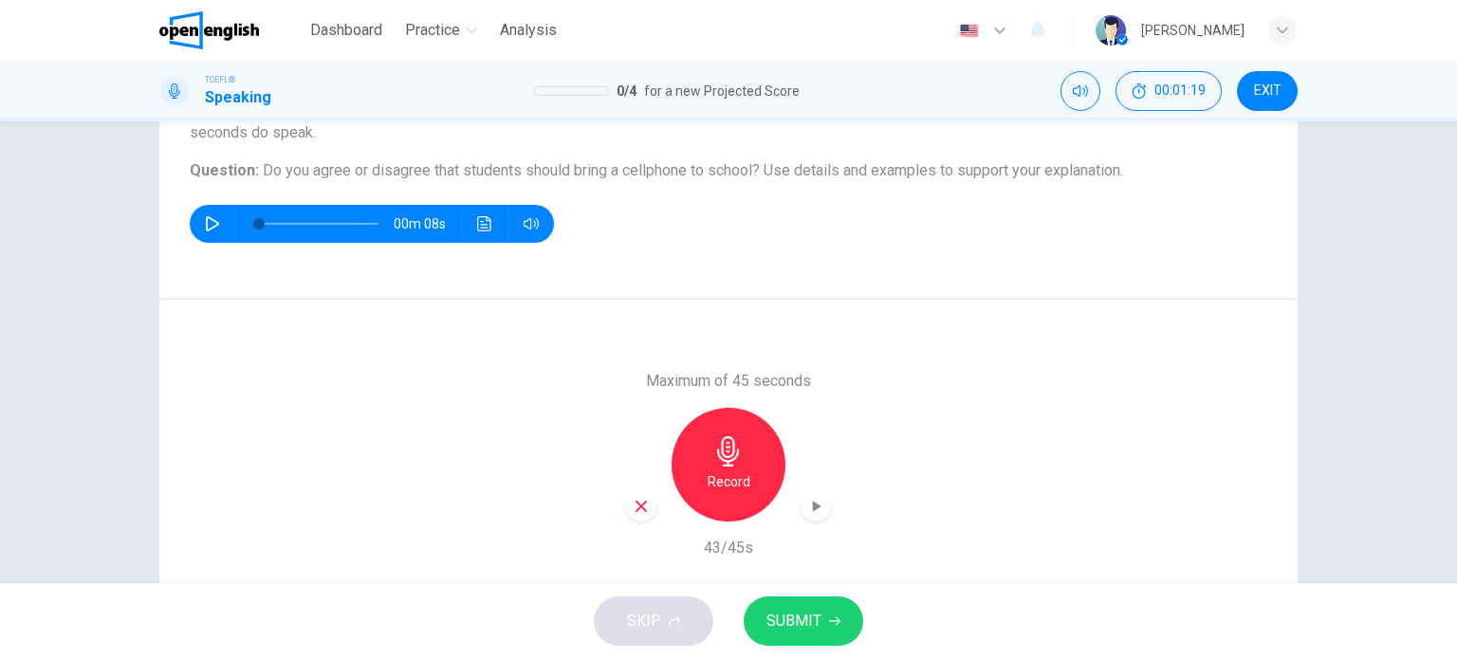  Describe the element at coordinates (722, 91) in the screenshot. I see `span: for a new Projected Score` at that location.